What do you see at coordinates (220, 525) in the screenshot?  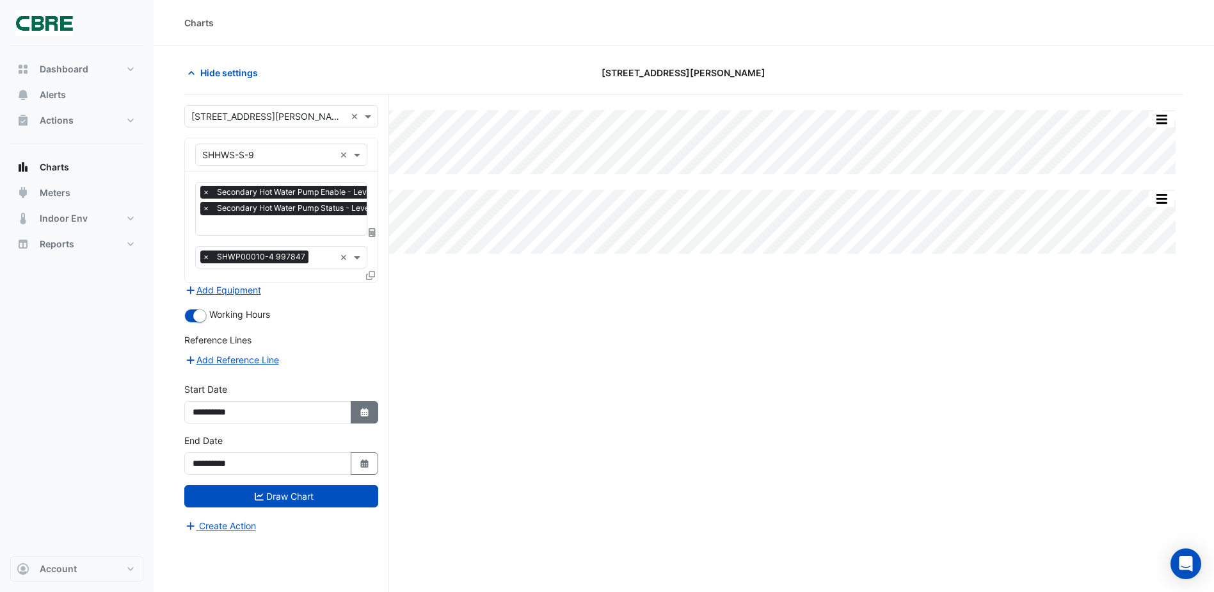 I see `button: Create Action` at bounding box center [220, 525].